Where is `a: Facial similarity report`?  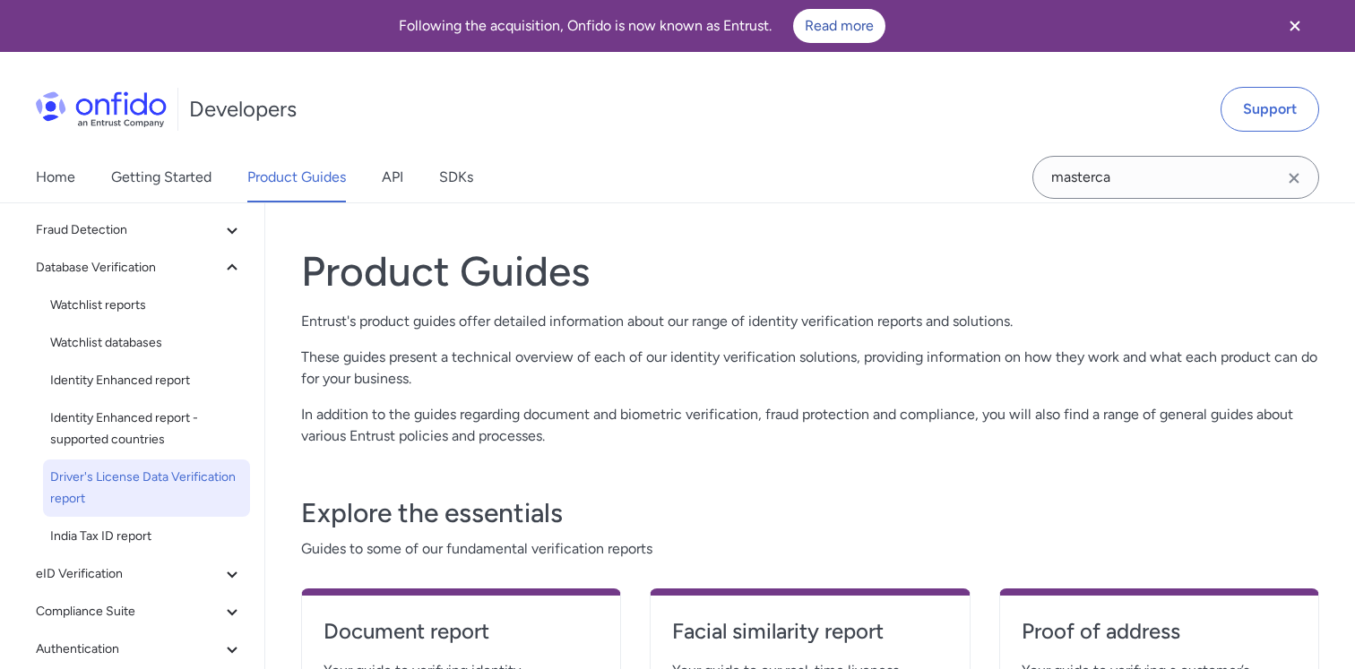 a: Facial similarity report is located at coordinates (809, 639).